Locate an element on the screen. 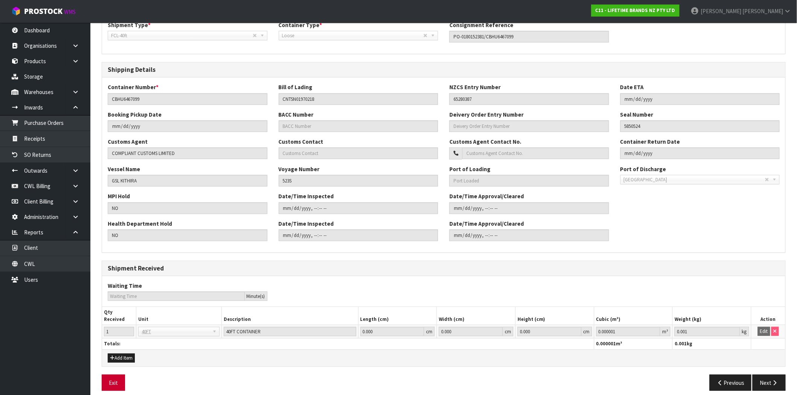 This screenshot has height=395, width=797. th: Unit is located at coordinates (179, 316).